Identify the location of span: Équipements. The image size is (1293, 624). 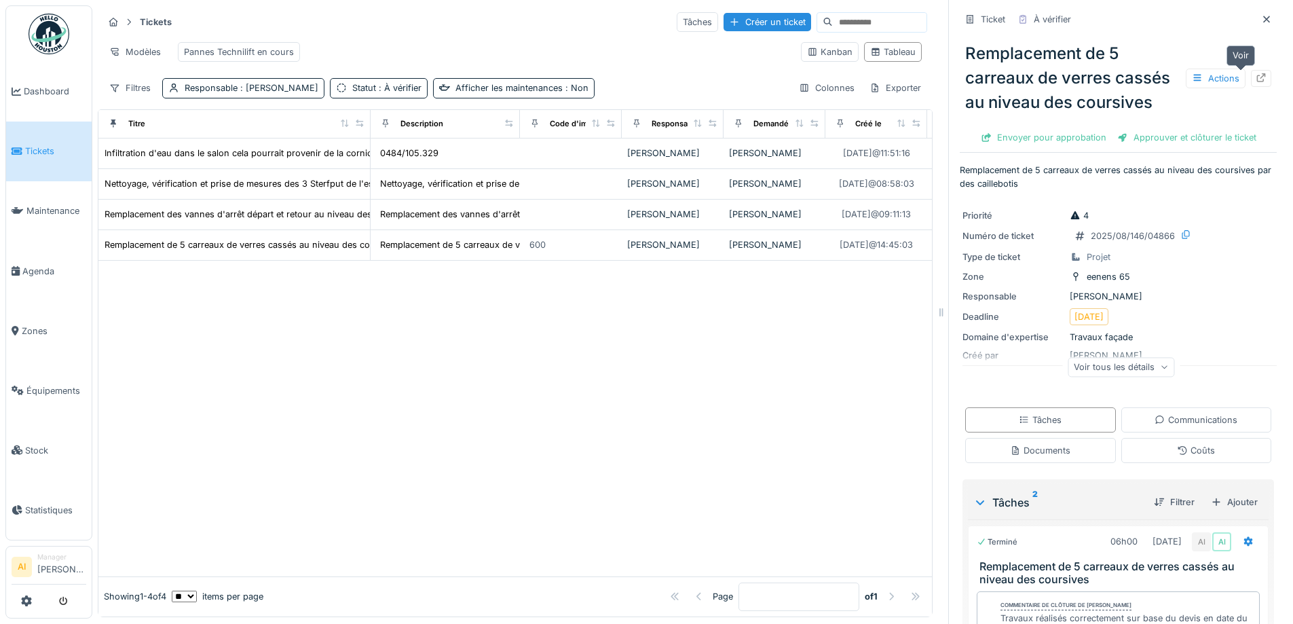
(56, 390).